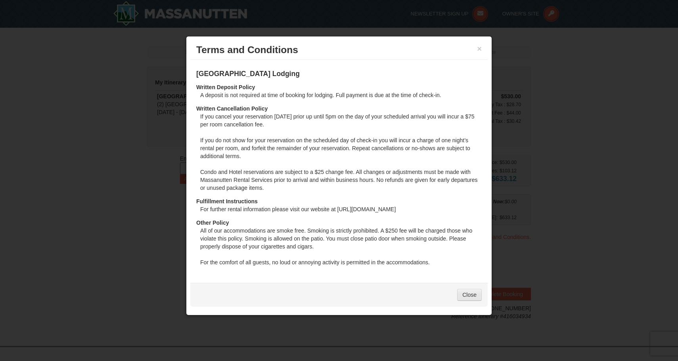  Describe the element at coordinates (339, 87) in the screenshot. I see `dt: Written Deposit Policy` at that location.